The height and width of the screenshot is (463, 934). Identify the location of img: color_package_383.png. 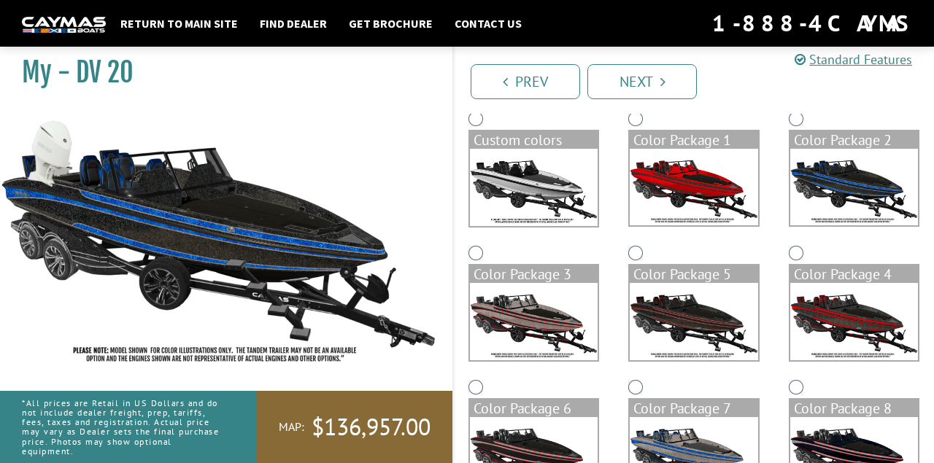
(854, 187).